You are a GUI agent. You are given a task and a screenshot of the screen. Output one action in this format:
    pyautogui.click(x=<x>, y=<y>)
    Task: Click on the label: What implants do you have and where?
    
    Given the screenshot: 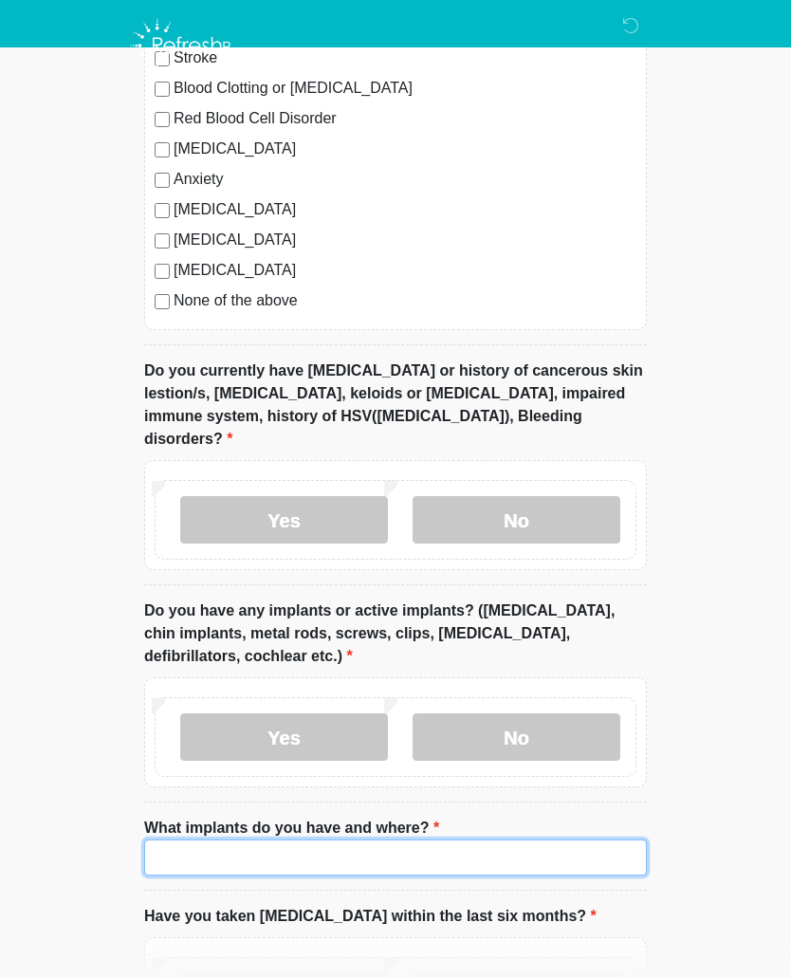 What is the action you would take?
    pyautogui.click(x=291, y=828)
    